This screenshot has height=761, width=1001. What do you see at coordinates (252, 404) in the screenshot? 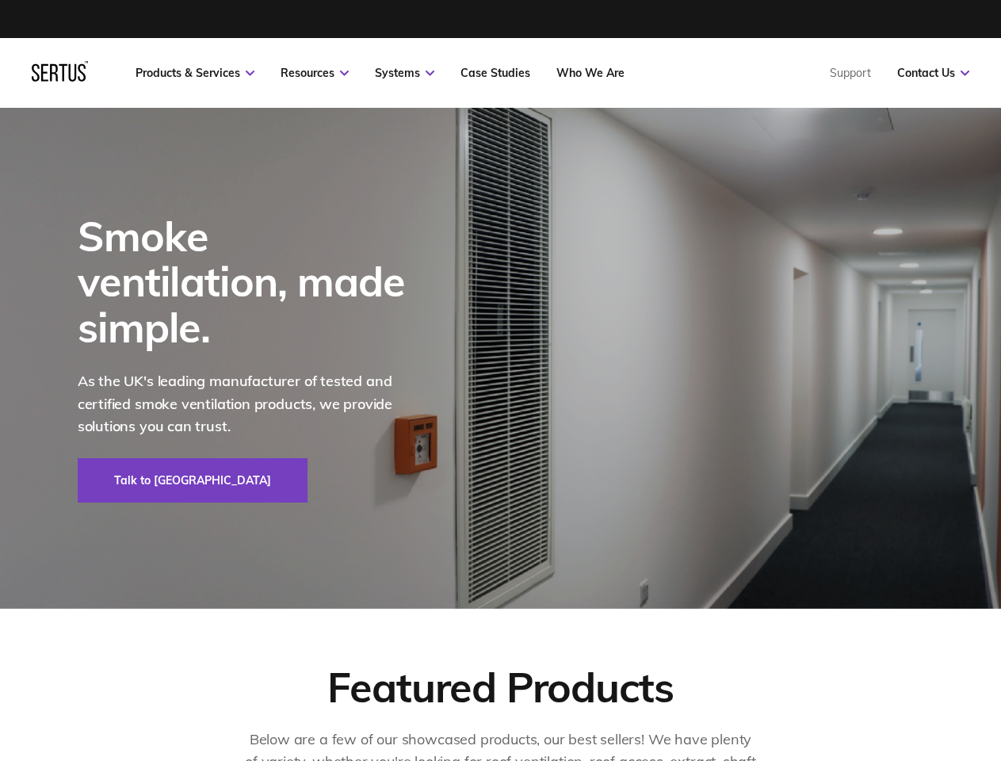
I see `p: As the UK's leading manufacturer of tested and certified smoke ventilation products, we provide s...` at bounding box center [252, 404].